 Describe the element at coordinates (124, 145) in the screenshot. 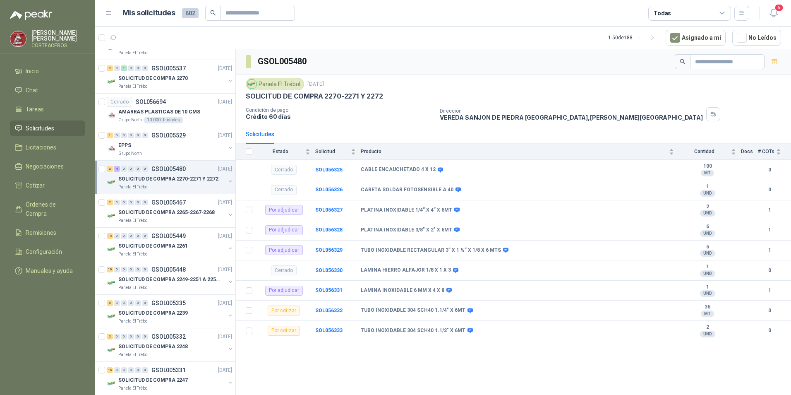

I see `p: EPPS` at that location.